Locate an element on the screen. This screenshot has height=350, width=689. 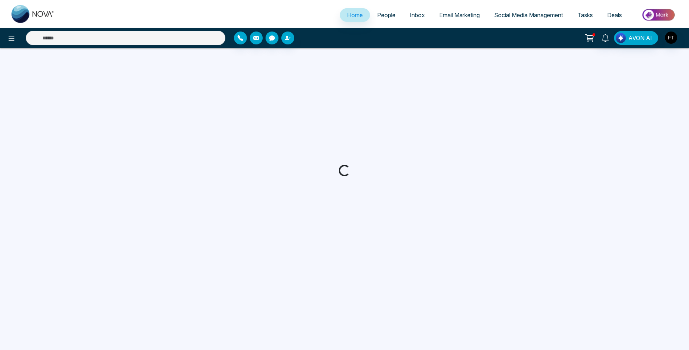
a: Social Media Management is located at coordinates (528, 15).